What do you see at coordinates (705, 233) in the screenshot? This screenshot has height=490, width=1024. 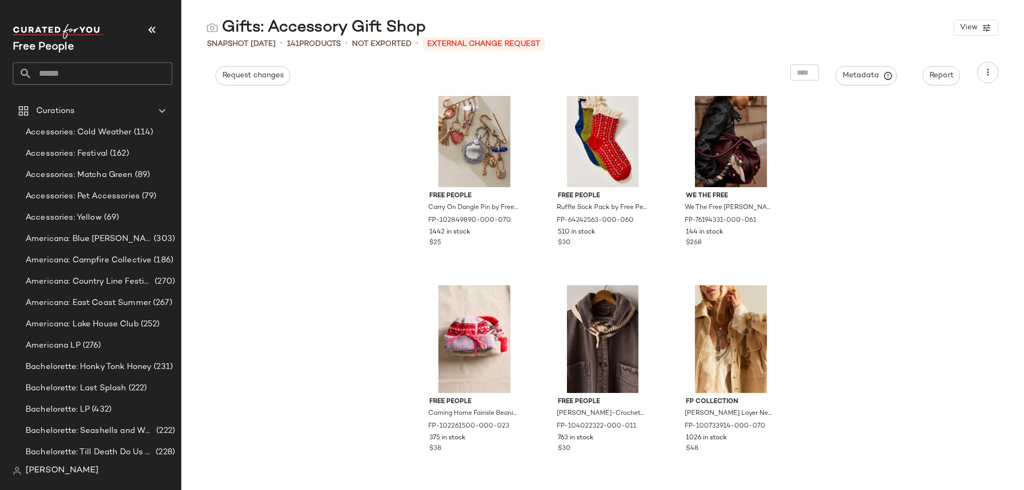 I see `span: 144 in stock` at bounding box center [705, 233].